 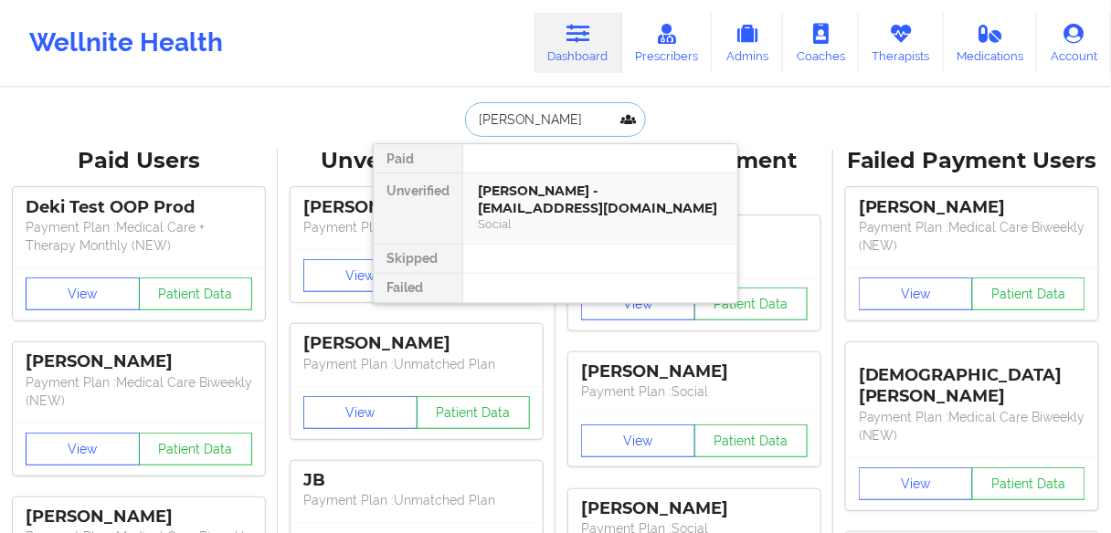 I want to click on a: Admins, so click(x=747, y=43).